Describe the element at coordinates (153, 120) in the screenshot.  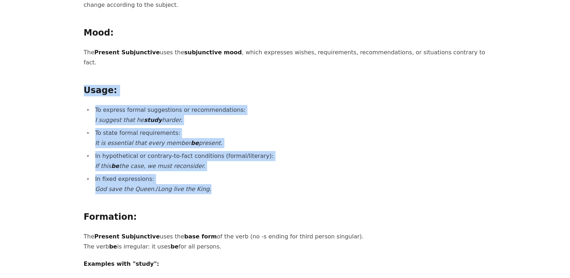
I see `strong: study` at that location.